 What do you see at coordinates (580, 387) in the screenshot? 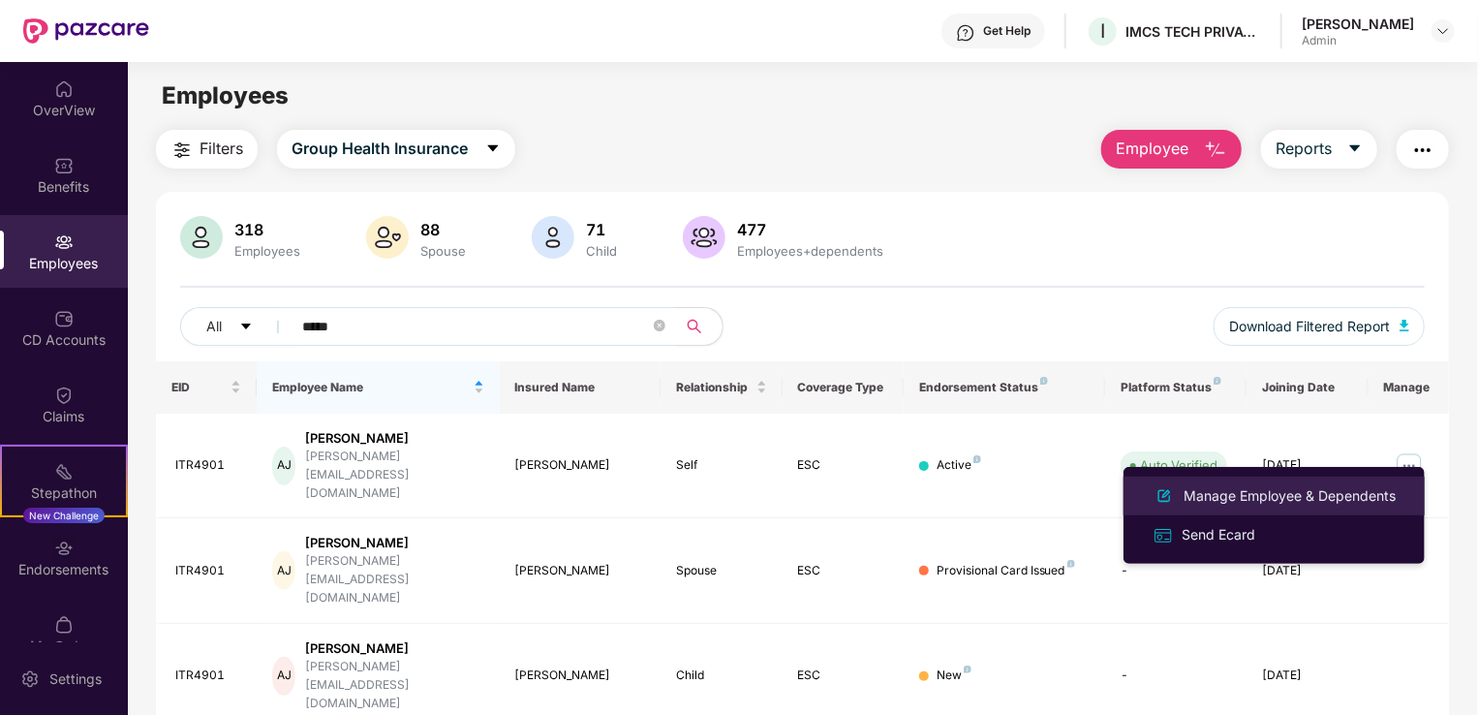
I see `th: Insured Name` at bounding box center [580, 387].